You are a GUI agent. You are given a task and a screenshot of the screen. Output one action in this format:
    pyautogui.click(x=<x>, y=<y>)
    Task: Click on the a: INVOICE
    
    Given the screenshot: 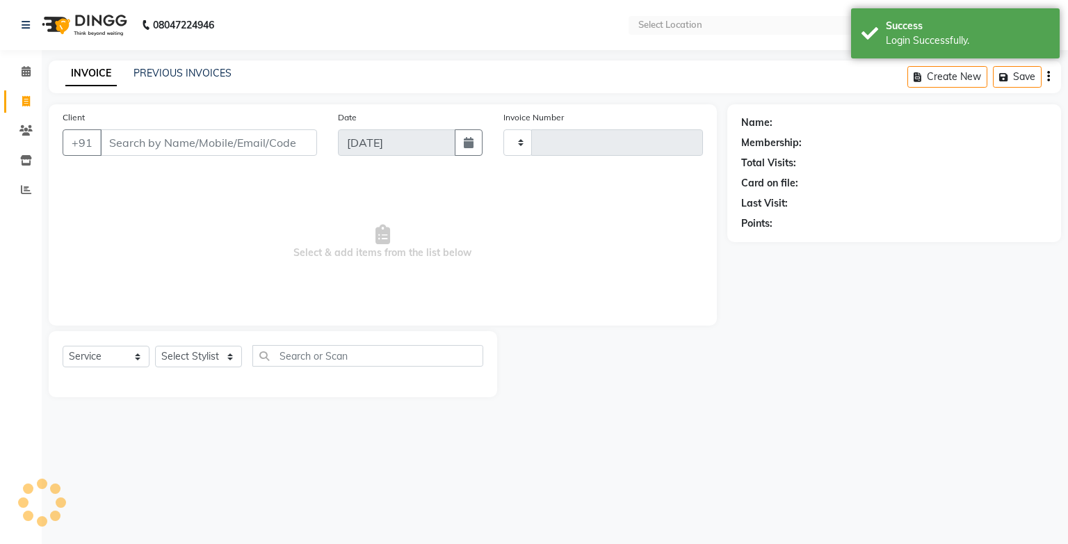 What is the action you would take?
    pyautogui.click(x=91, y=74)
    